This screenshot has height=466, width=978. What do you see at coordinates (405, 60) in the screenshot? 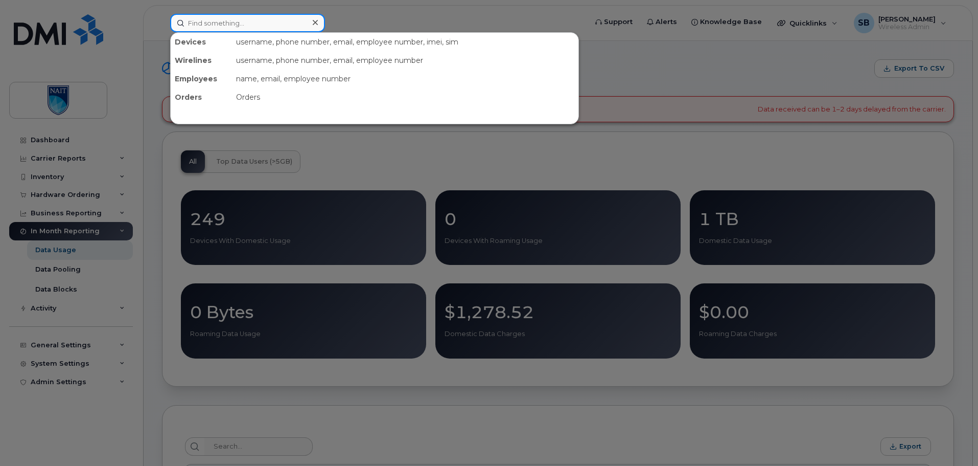
I see `div: username, phone number, email, employee number` at bounding box center [405, 60].